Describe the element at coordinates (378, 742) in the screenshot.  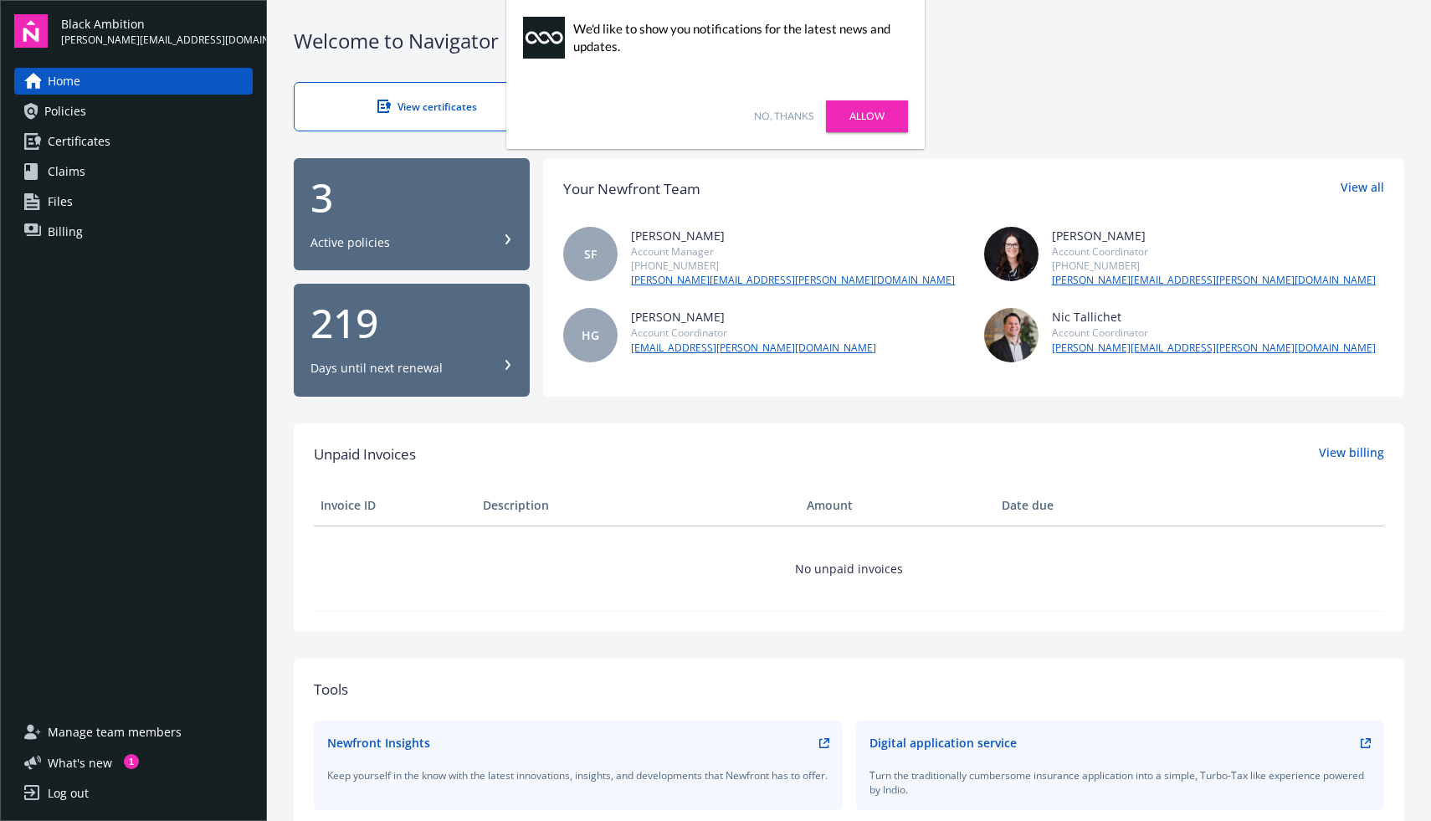
I see `div: Newfront Insights` at that location.